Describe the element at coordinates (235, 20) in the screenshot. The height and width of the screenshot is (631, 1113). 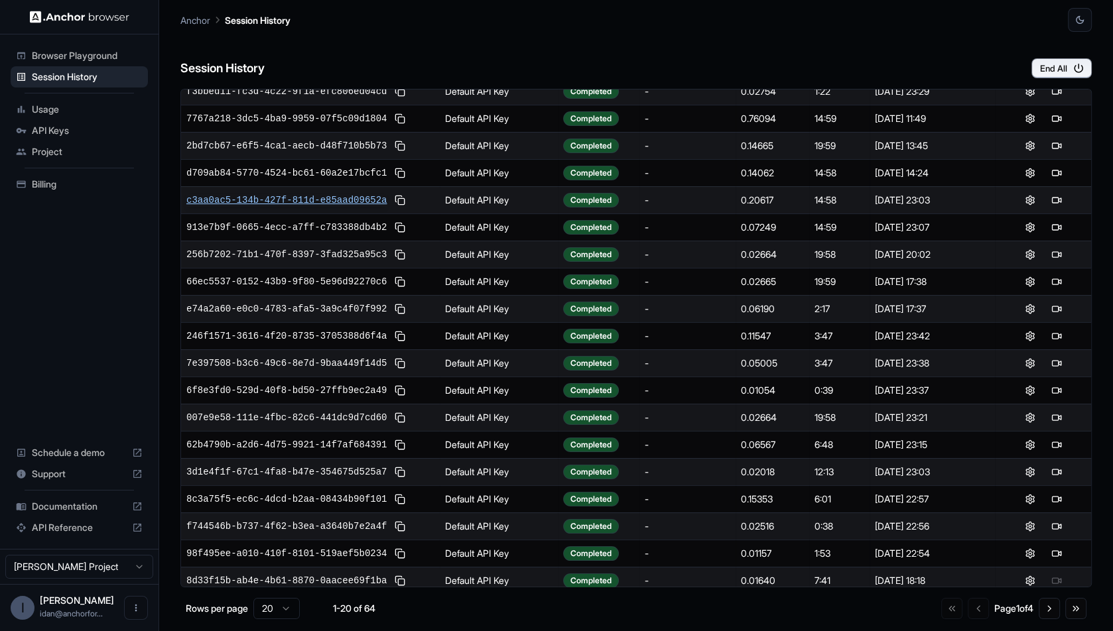
I see `nav: breadcrumb` at that location.